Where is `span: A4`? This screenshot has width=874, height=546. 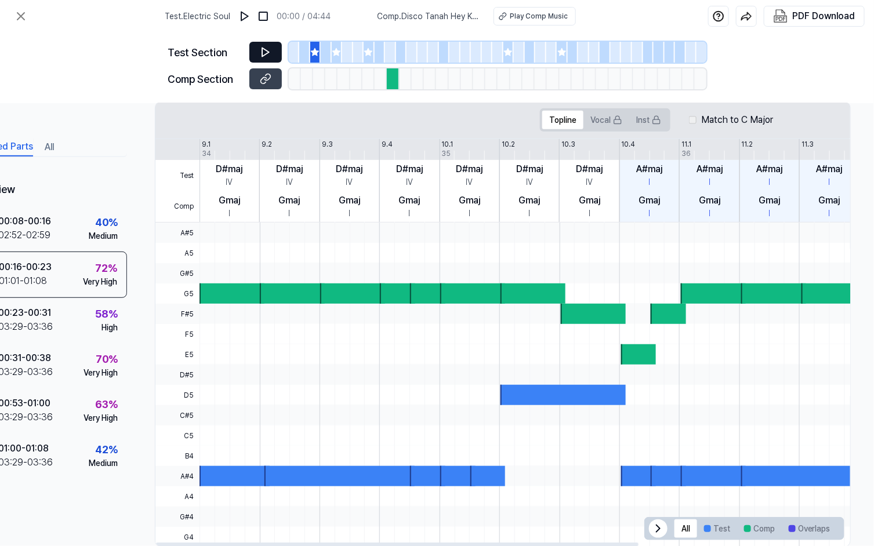 span: A4 is located at coordinates (177, 496).